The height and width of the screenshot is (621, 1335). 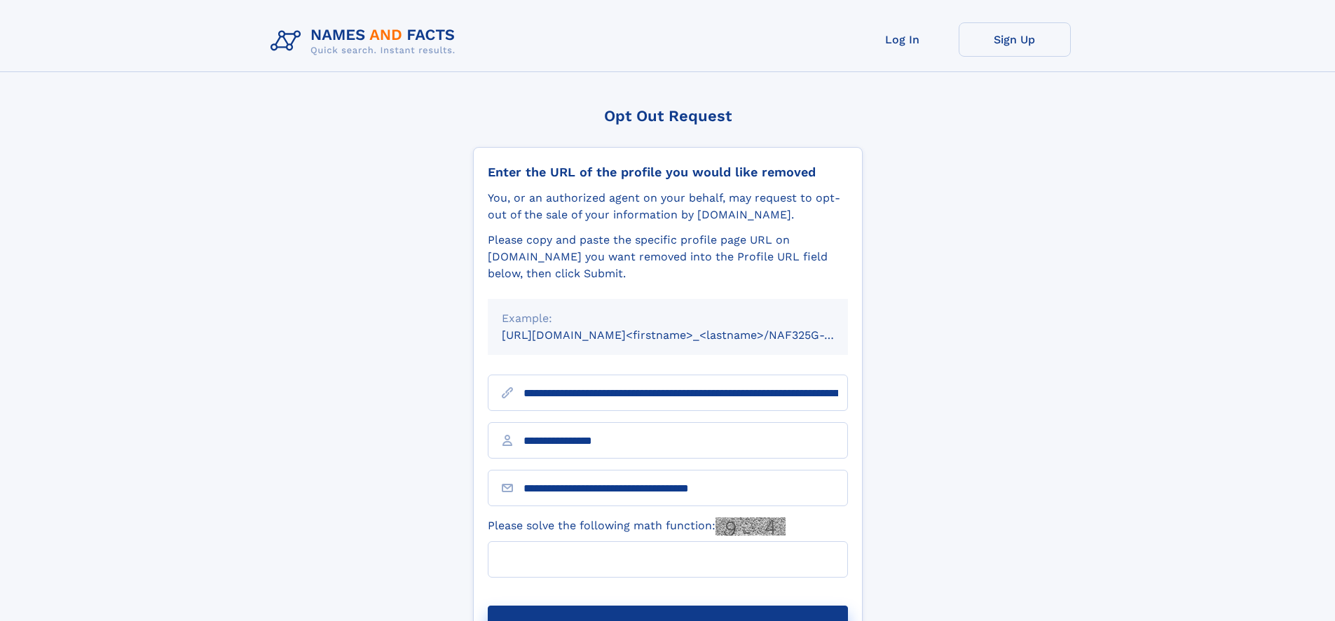 I want to click on div: Enter the URL of the profile you would like removed, so click(x=668, y=172).